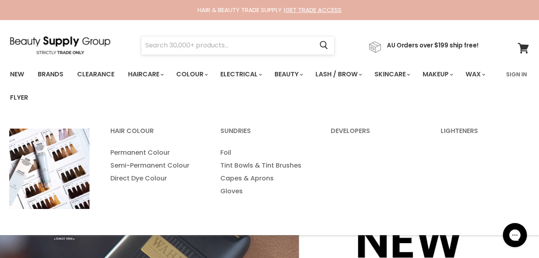 This screenshot has height=258, width=539. What do you see at coordinates (155, 134) in the screenshot?
I see `a: Hair Colour` at bounding box center [155, 134].